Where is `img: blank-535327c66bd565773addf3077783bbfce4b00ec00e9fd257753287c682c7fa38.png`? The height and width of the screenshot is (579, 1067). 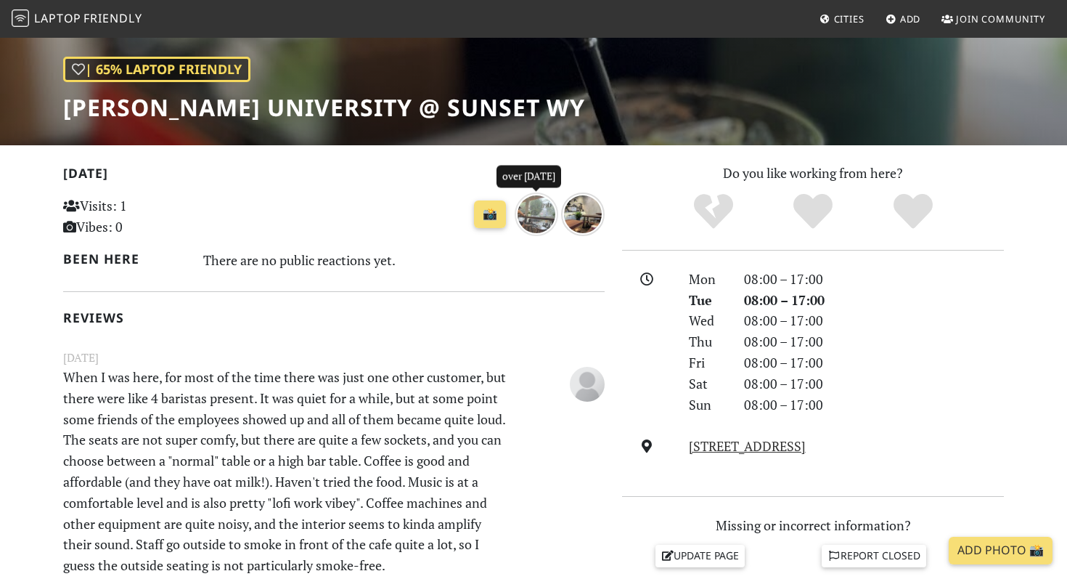
img: blank-535327c66bd565773addf3077783bbfce4b00ec00e9fd257753287c682c7fa38.png is located at coordinates (587, 384).